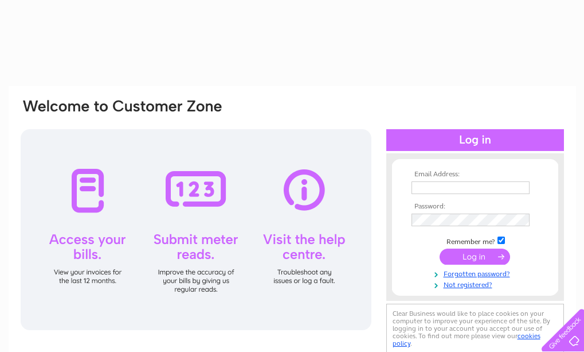  Describe the element at coordinates (477, 272) in the screenshot. I see `a: Forgotten password?` at that location.